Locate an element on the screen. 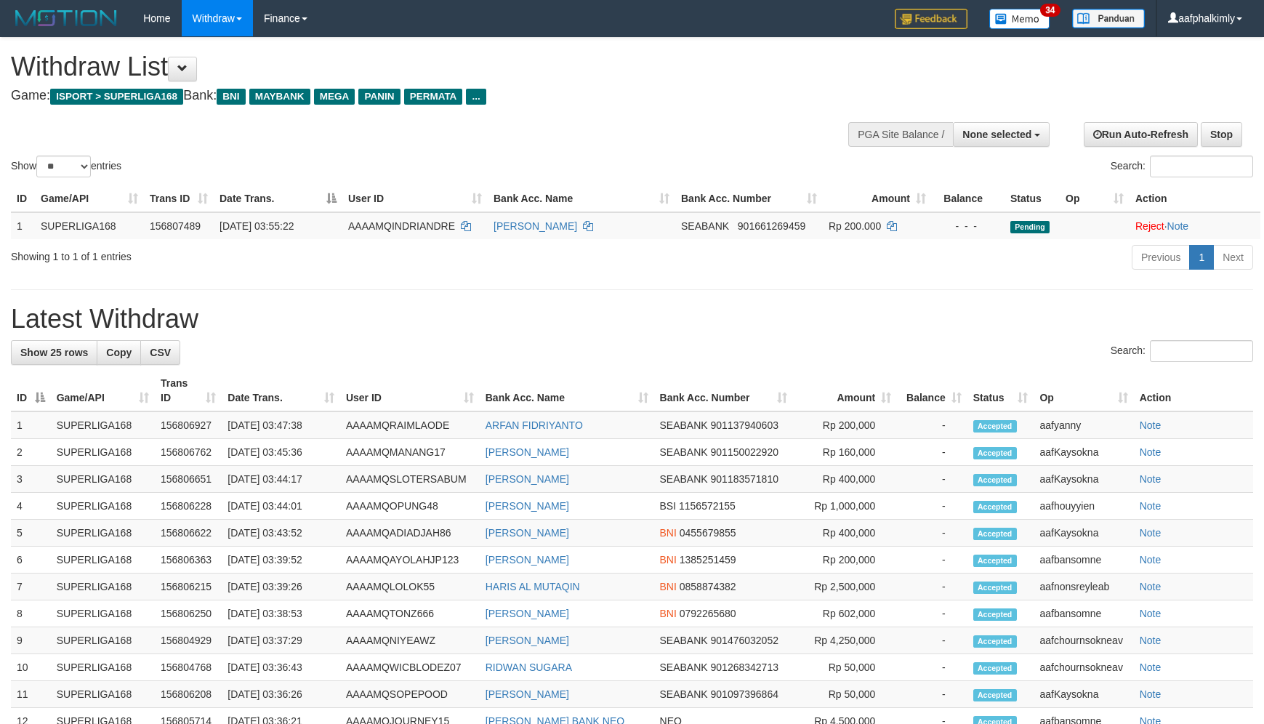 This screenshot has width=1264, height=724. img: panduan.png is located at coordinates (1109, 18).